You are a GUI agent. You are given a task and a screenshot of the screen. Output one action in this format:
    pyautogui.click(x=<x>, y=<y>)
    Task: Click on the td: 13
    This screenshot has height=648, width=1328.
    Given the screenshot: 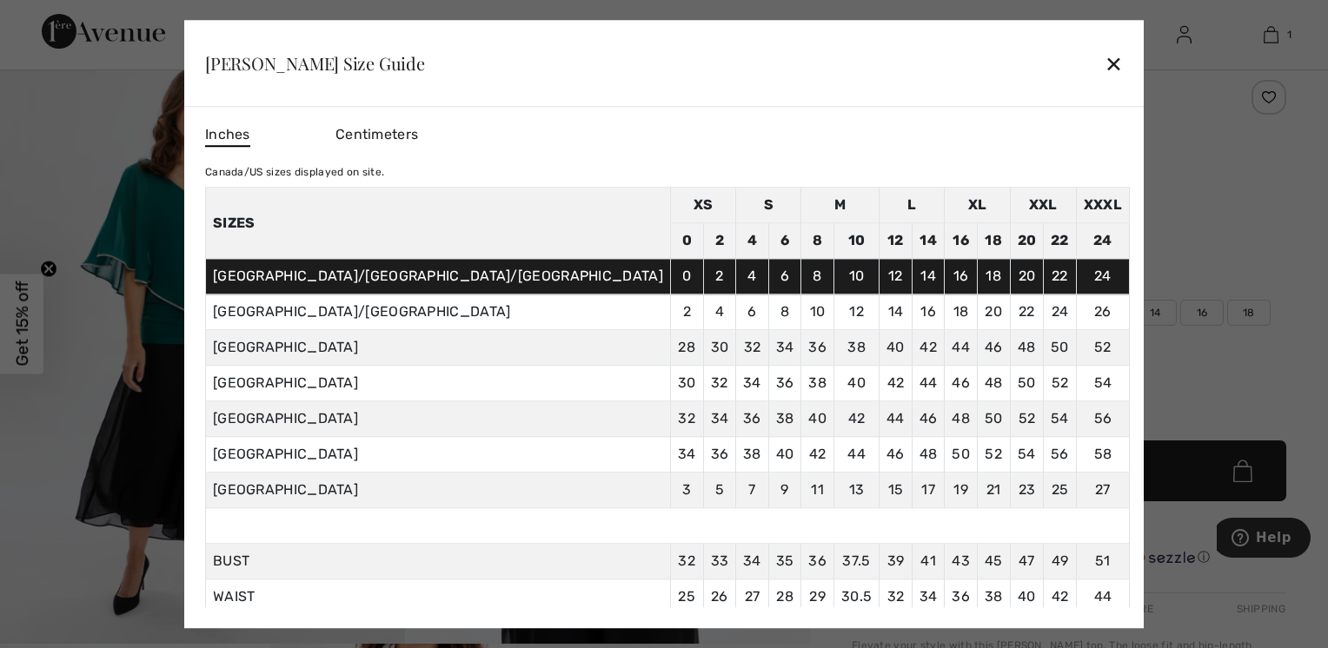 What is the action you would take?
    pyautogui.click(x=856, y=490)
    